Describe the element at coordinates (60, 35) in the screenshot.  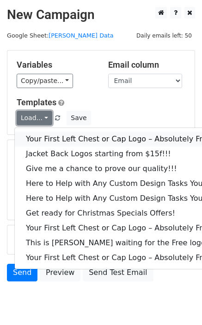
I see `small: Google Sheet:` at that location.